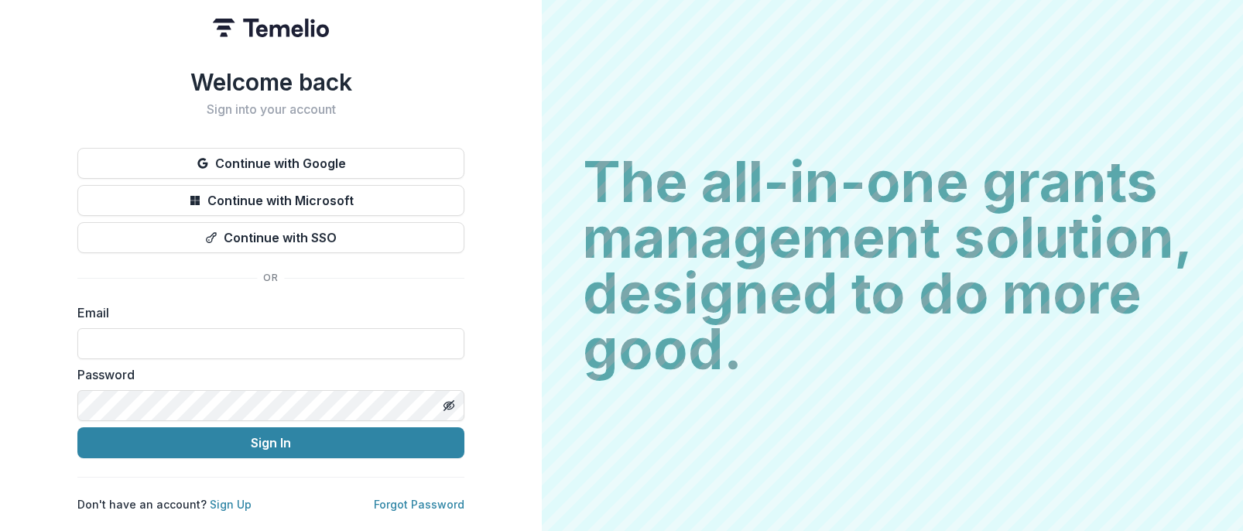 The image size is (1243, 531). I want to click on a: Forgot Password, so click(419, 504).